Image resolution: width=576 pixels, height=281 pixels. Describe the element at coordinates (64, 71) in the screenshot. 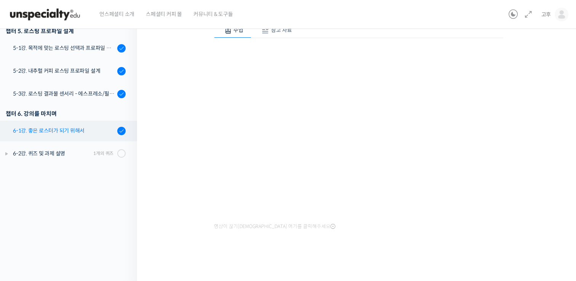

I see `div: 5-2강. 내추럴 커피 로스팅 프로파일 설계` at that location.